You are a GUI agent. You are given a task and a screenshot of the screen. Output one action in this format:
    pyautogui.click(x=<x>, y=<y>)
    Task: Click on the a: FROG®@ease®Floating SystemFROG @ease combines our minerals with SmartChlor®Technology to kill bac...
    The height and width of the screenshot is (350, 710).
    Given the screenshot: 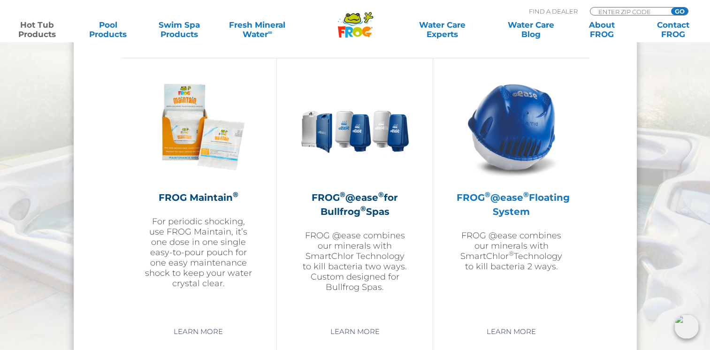 What is the action you would take?
    pyautogui.click(x=511, y=194)
    